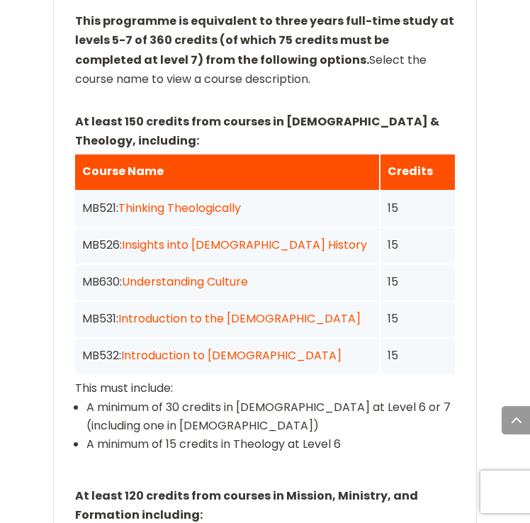  What do you see at coordinates (227, 355) in the screenshot?
I see `div: MB532:` at bounding box center [227, 355].